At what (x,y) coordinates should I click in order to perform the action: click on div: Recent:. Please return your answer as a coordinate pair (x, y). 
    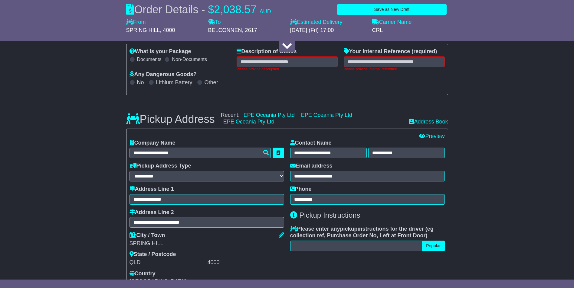
    Looking at the image, I should click on (312, 119).